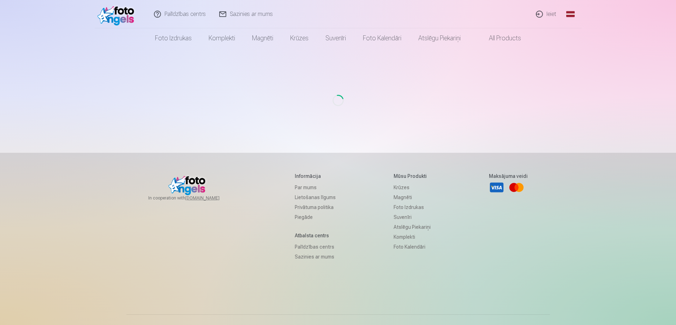  What do you see at coordinates (315, 256) in the screenshot?
I see `a: Sazinies ar mums` at bounding box center [315, 256].